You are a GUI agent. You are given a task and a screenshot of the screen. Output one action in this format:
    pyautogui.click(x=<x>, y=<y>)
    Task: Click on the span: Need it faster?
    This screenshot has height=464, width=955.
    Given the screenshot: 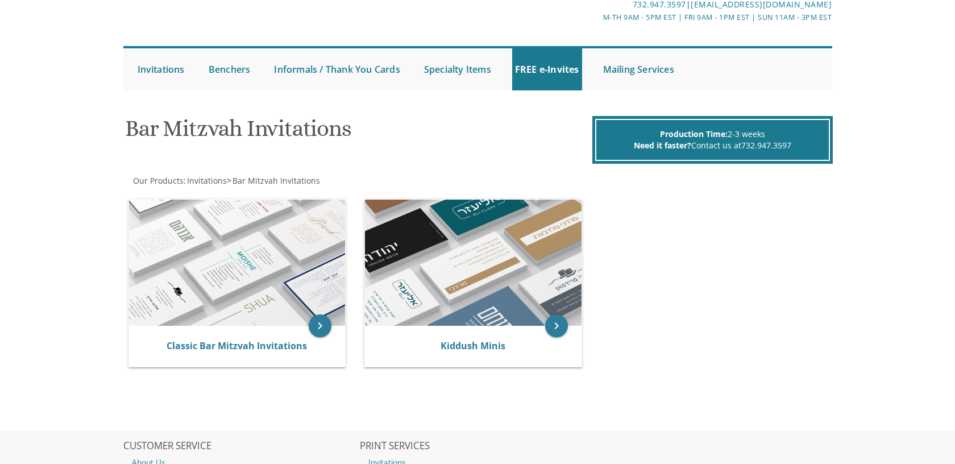 What is the action you would take?
    pyautogui.click(x=662, y=145)
    